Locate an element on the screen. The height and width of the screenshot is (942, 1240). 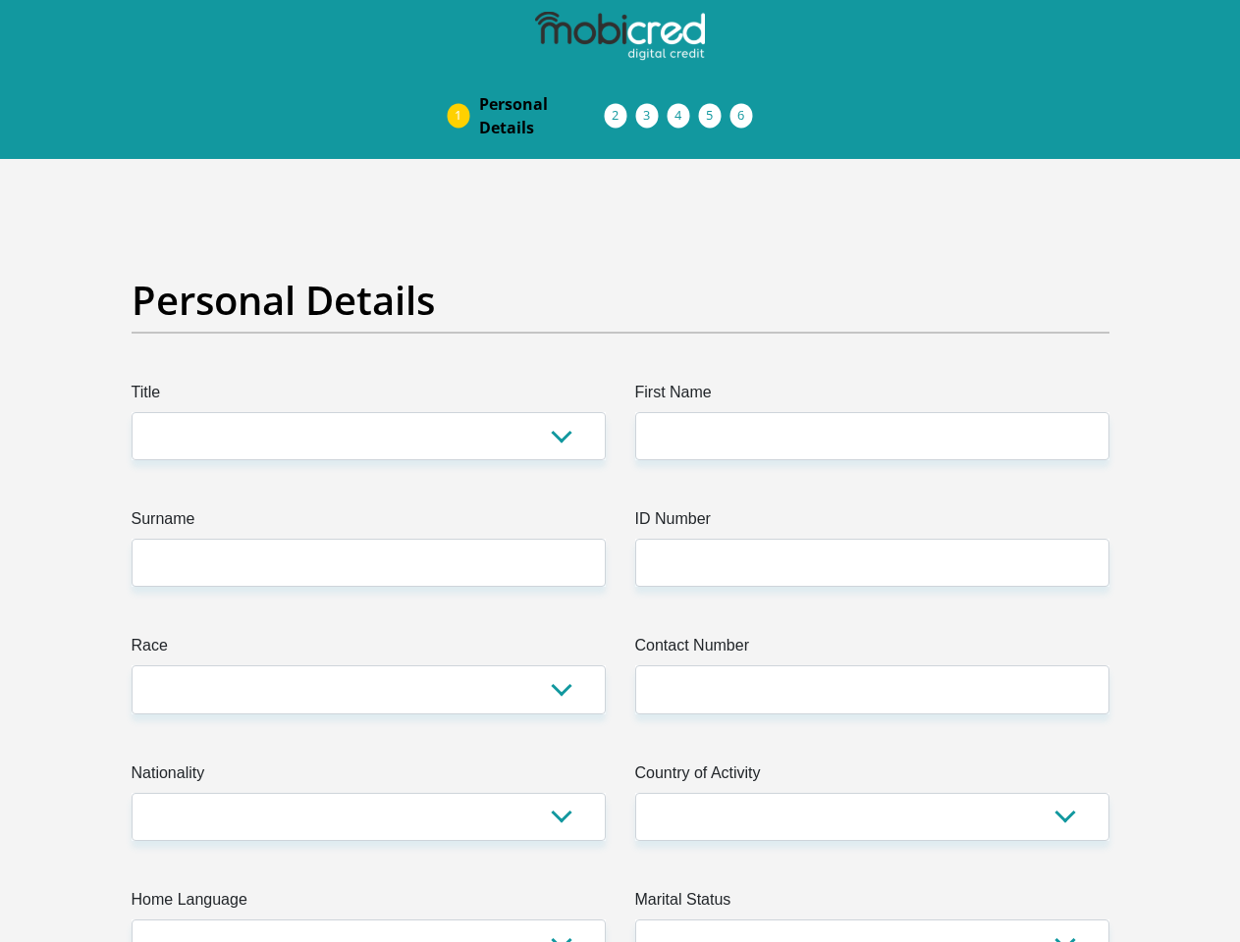
label: Surname is located at coordinates (368, 523).